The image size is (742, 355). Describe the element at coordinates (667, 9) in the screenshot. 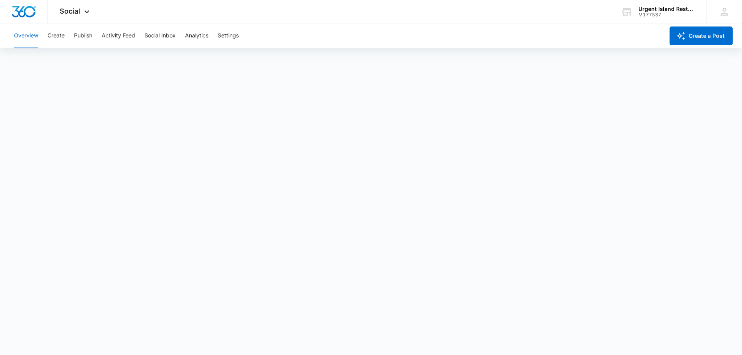

I see `div: account name` at that location.